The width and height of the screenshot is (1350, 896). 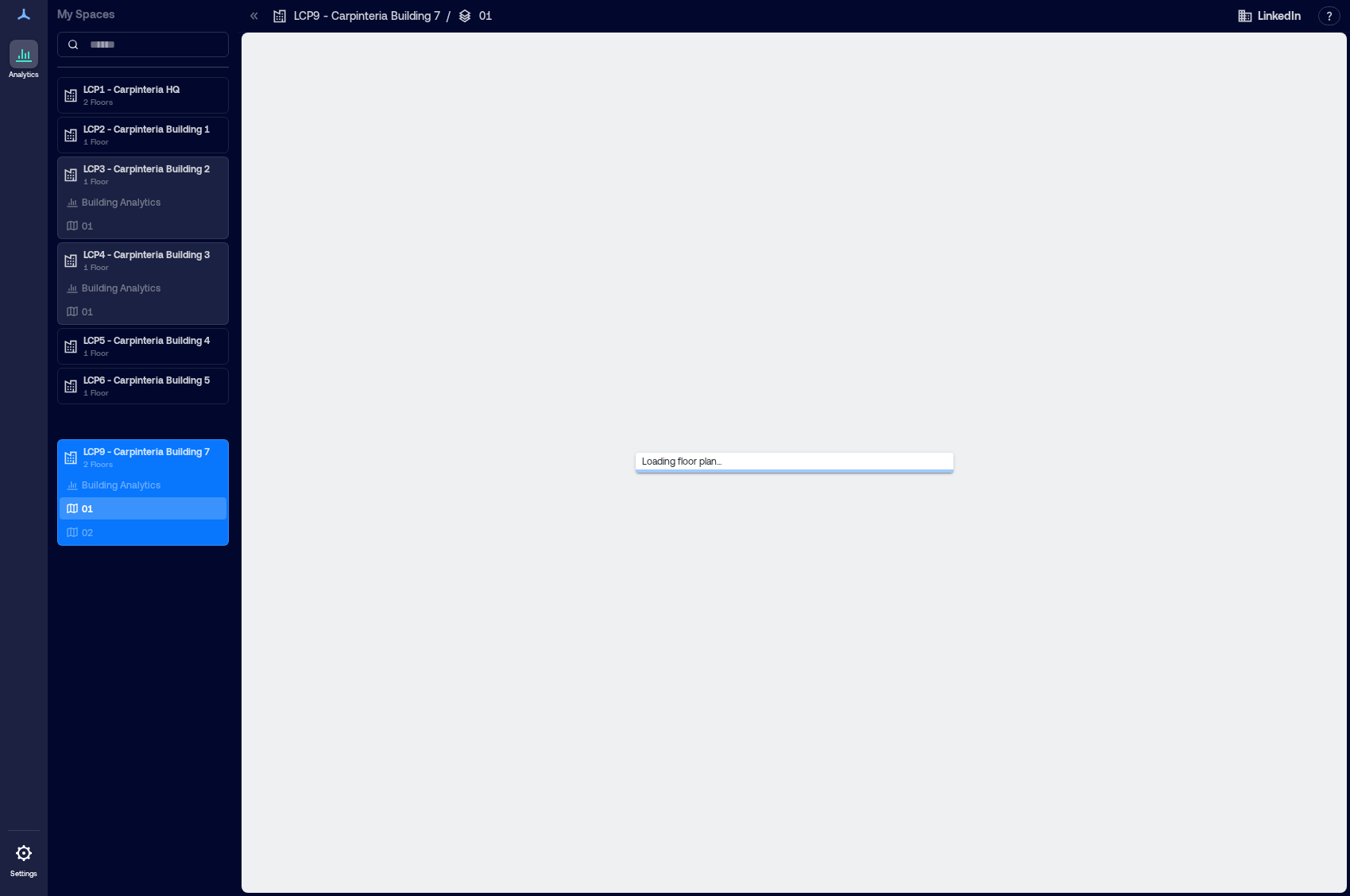 I want to click on p: LCP6 - Carpinteria Building 5, so click(x=150, y=380).